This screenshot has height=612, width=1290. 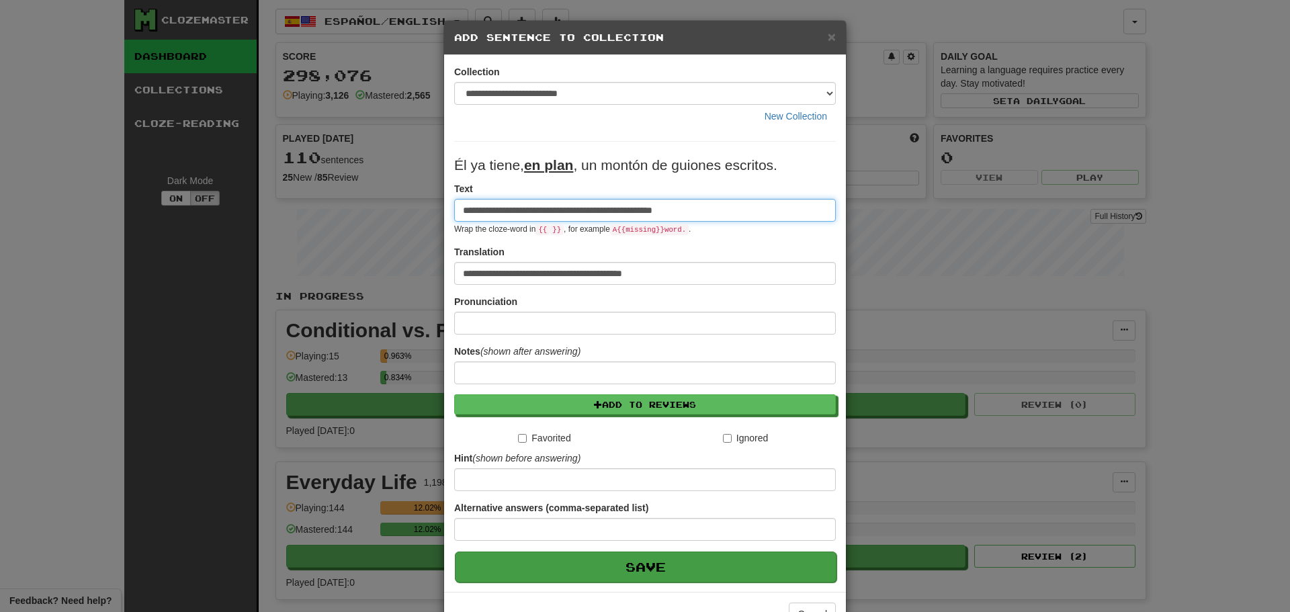 What do you see at coordinates (649, 230) in the screenshot?
I see `code: A {{ missing }} word.` at bounding box center [649, 230].